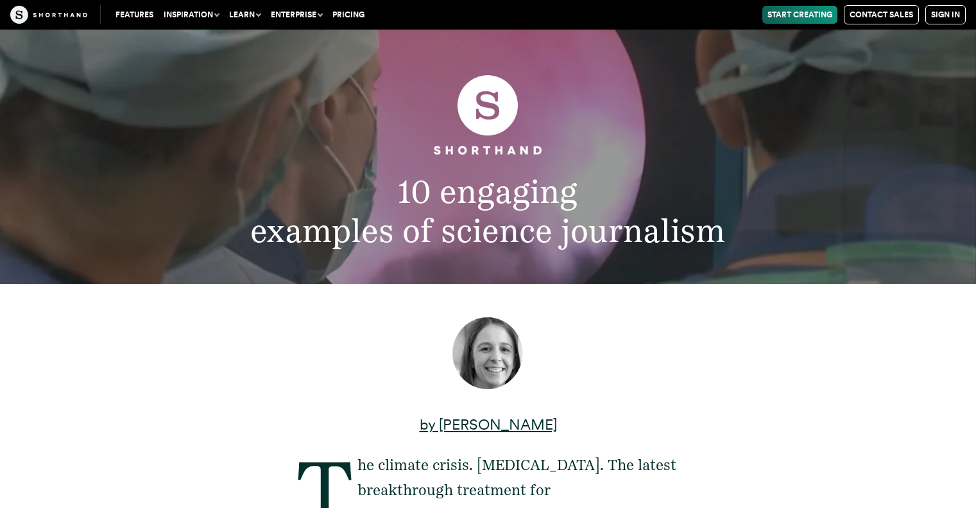 The width and height of the screenshot is (976, 508). Describe the element at coordinates (296, 15) in the screenshot. I see `button: Enterprise` at that location.